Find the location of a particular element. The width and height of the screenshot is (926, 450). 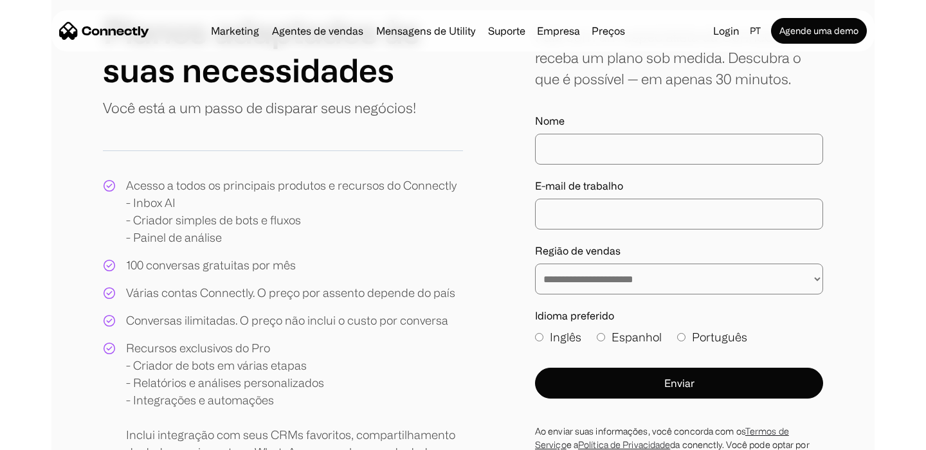

a: Agentes de vendas is located at coordinates (318, 31).